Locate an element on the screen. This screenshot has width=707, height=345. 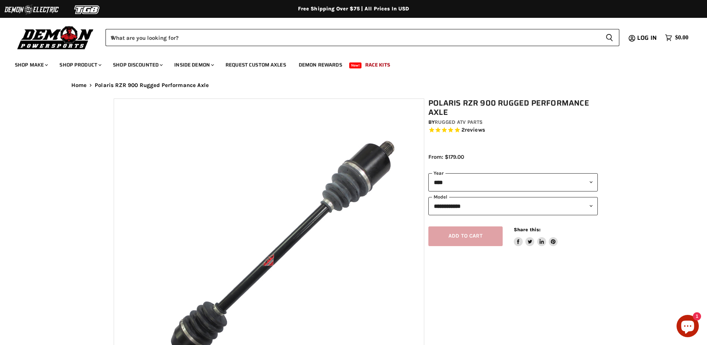
ul: Main menu is located at coordinates (348, 63).